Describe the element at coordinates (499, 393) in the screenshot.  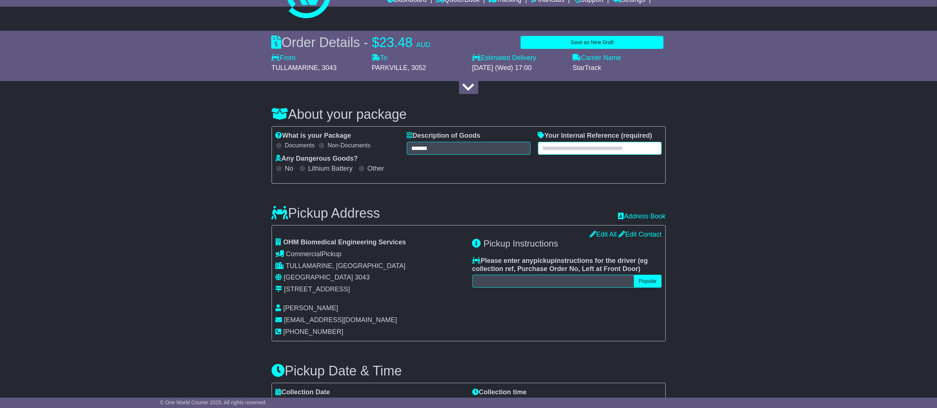
I see `label: Collection time` at that location.